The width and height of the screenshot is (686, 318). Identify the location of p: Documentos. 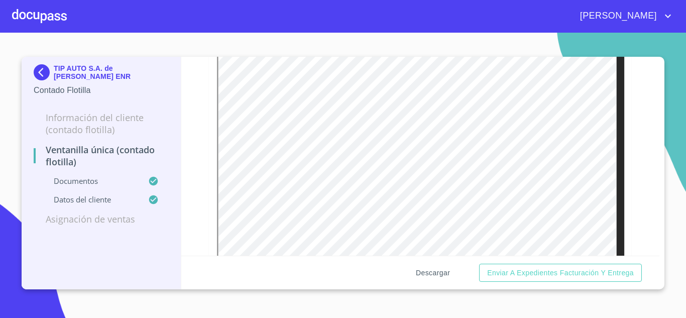
(91, 181).